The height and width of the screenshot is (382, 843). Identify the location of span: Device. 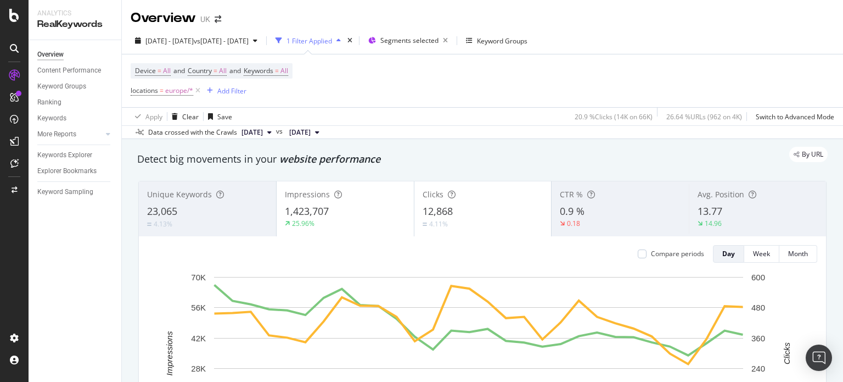
(145, 70).